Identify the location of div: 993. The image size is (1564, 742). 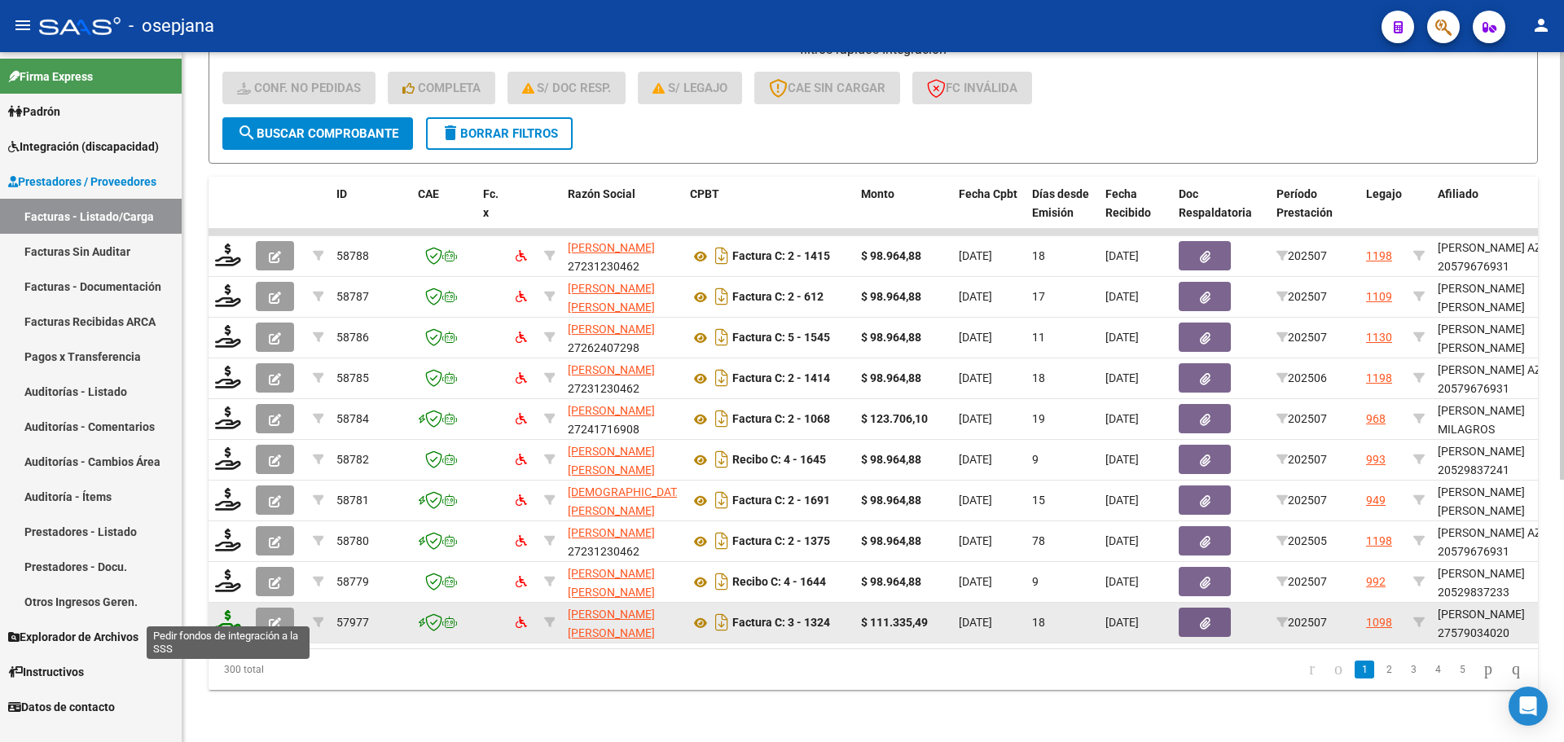
(1376, 459).